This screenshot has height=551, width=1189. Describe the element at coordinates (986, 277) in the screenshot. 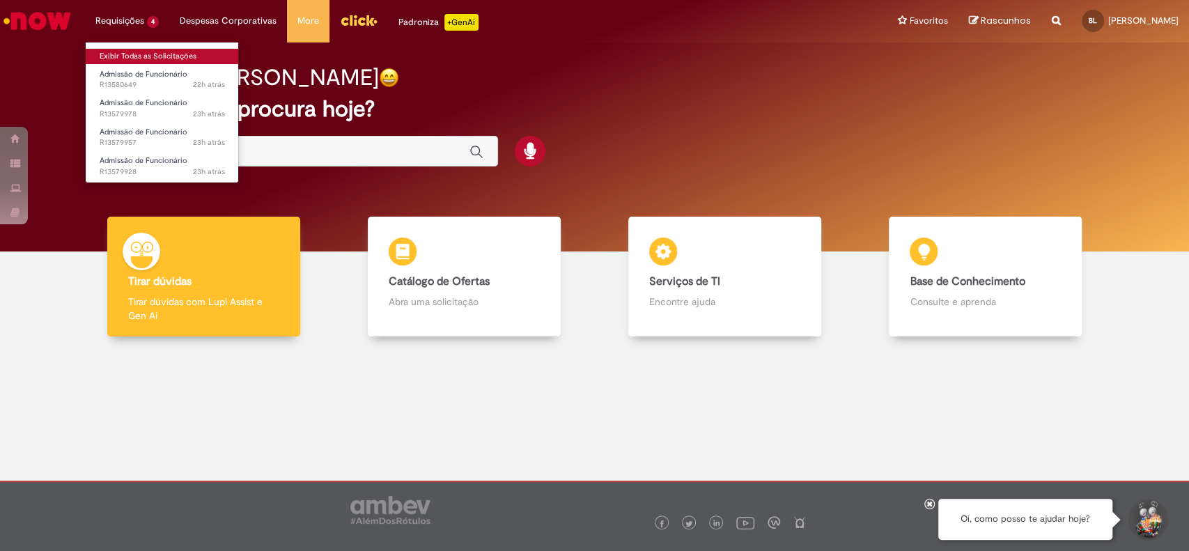

I see `a: Base de Conhecimento Consulte e aprenda` at that location.